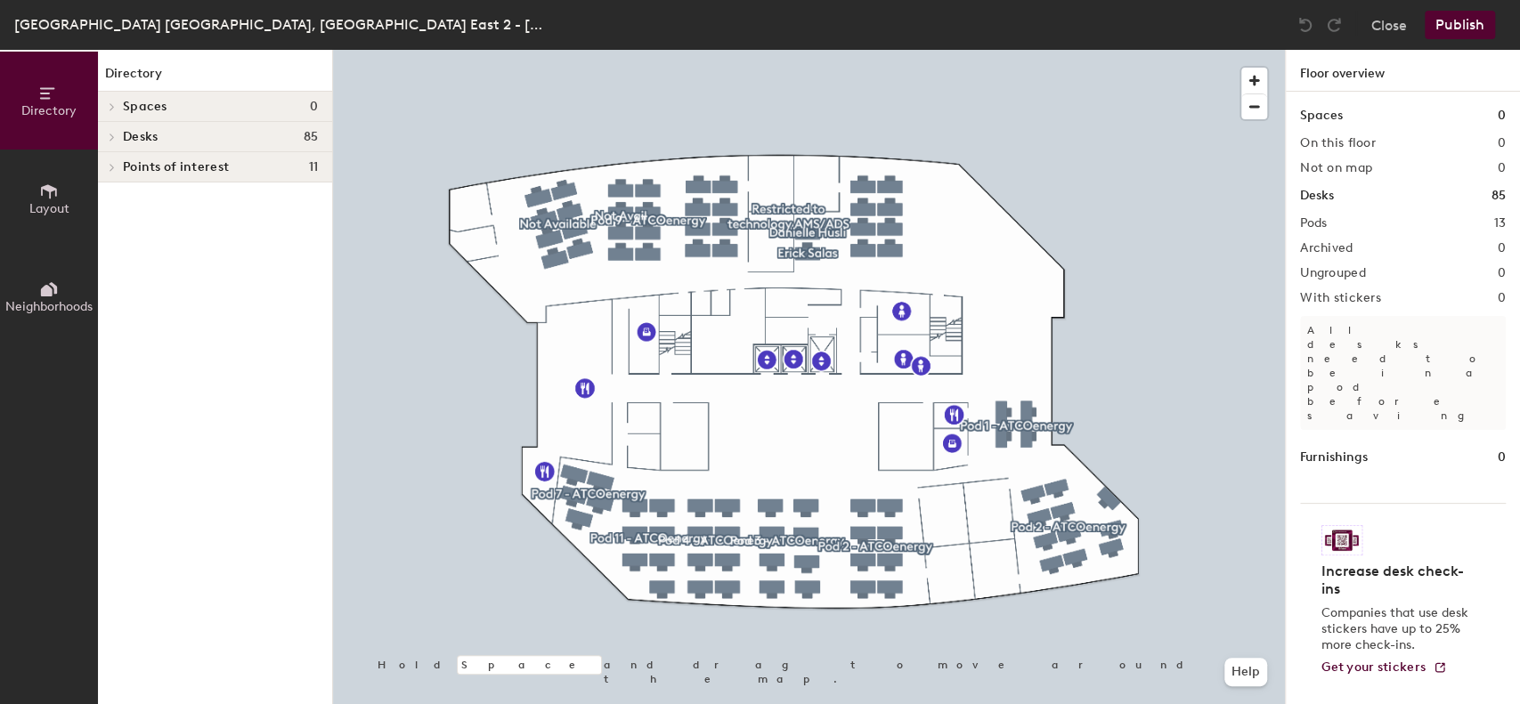 This screenshot has width=1520, height=704. Describe the element at coordinates (1305, 25) in the screenshot. I see `img: Undo` at that location.